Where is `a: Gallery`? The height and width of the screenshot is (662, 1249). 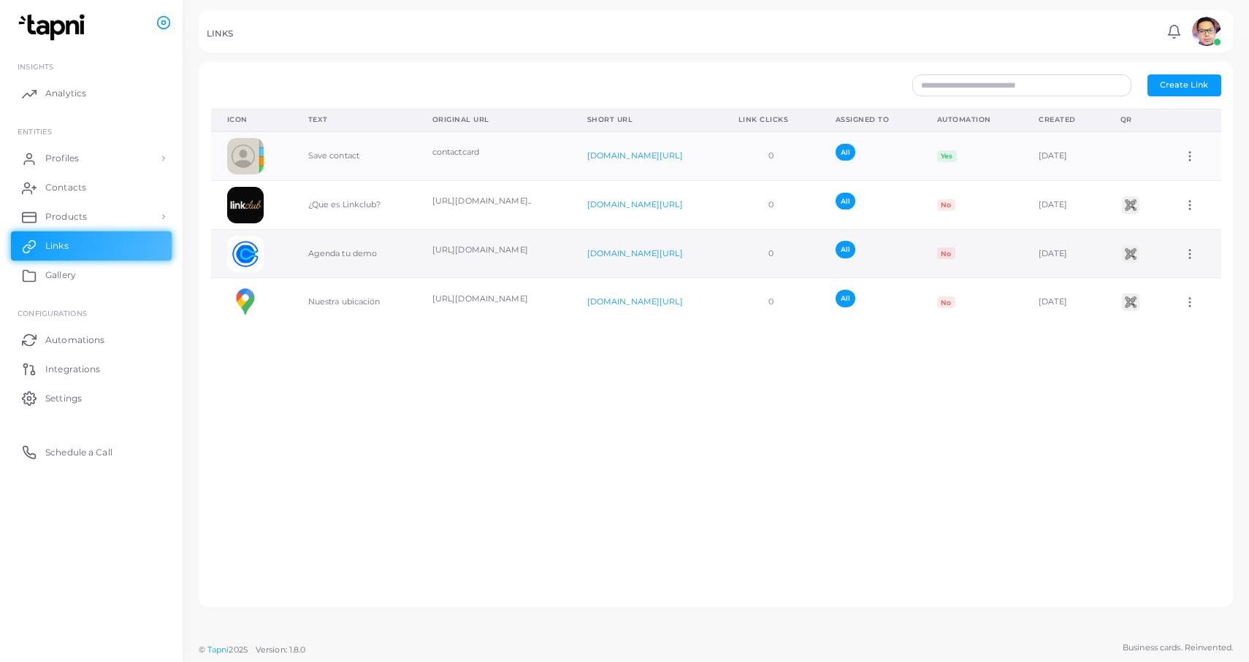
a: Gallery is located at coordinates (91, 275).